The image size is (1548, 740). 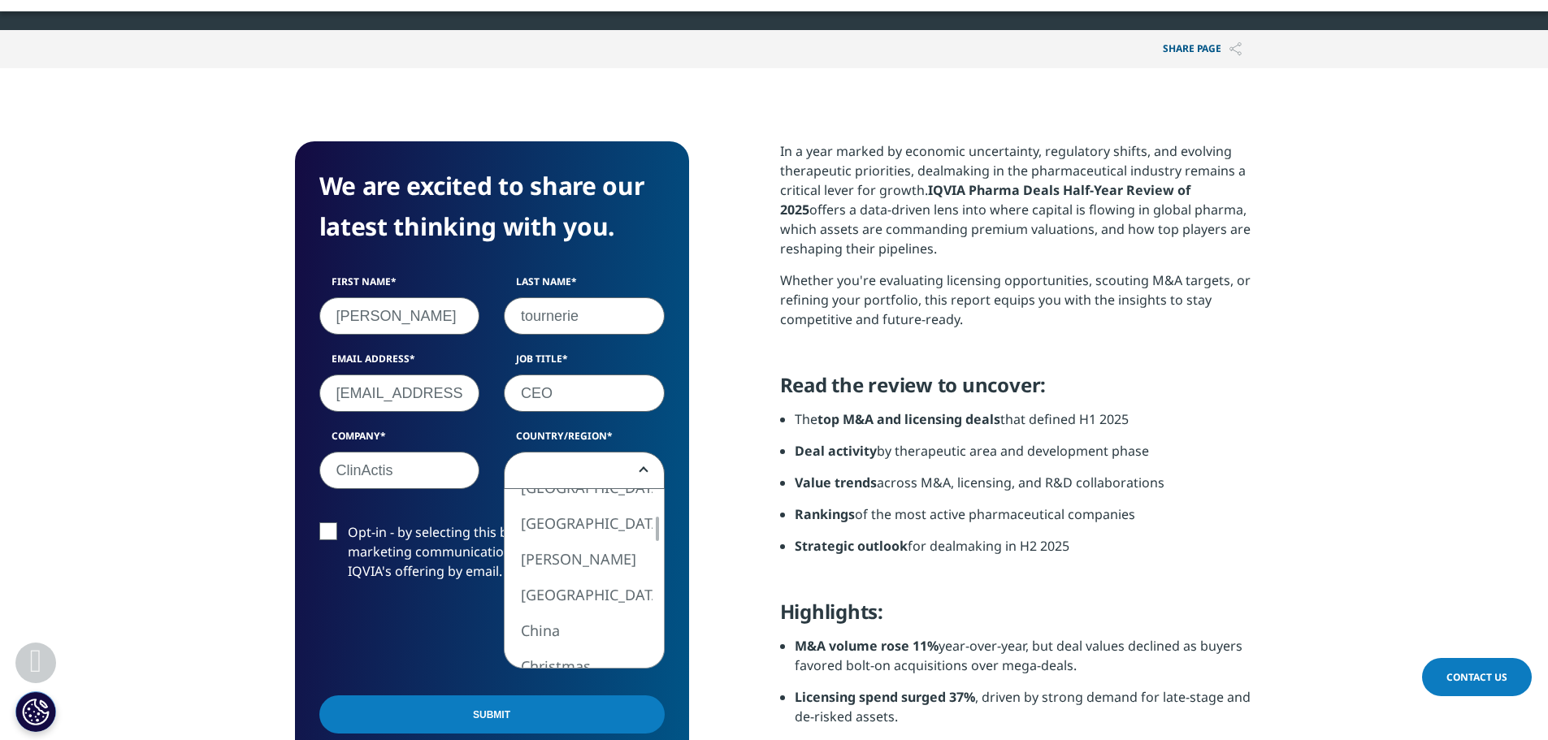 I want to click on li: year-over-year, but deal values declined as buyers favored bolt-on acquisitions over mega-deals., so click(x=1024, y=662).